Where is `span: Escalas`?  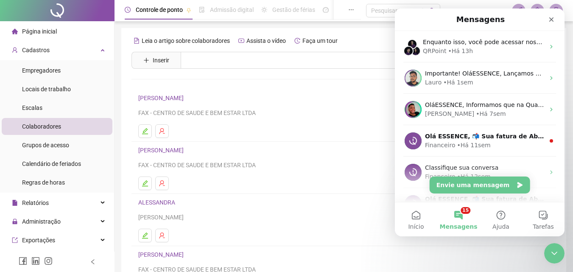
span: Escalas is located at coordinates (32, 108).